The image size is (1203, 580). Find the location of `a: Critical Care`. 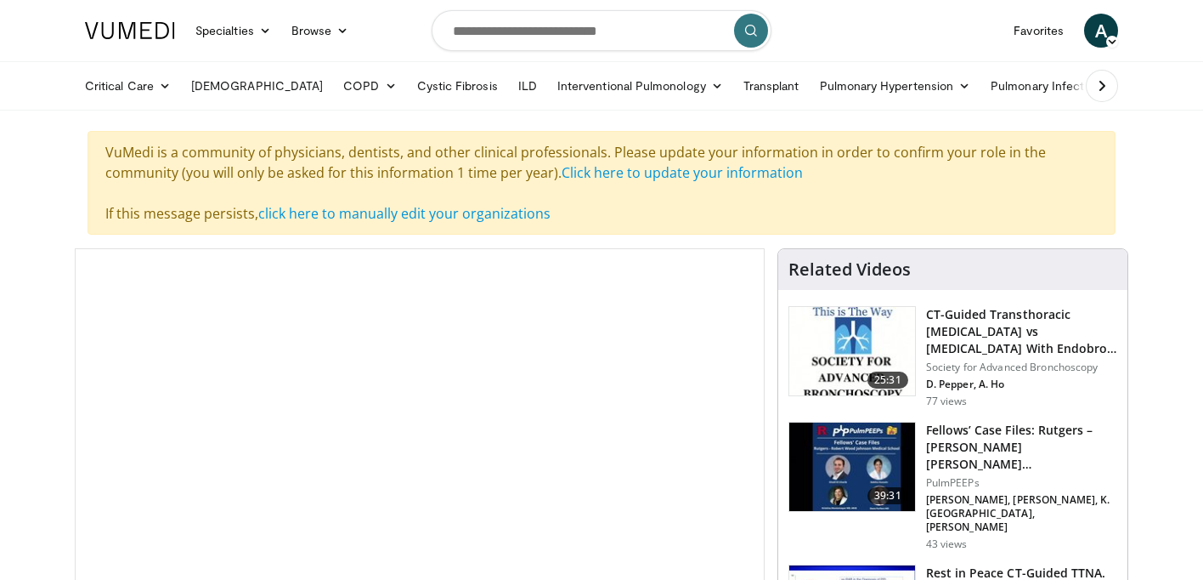

a: Critical Care is located at coordinates (127, 86).